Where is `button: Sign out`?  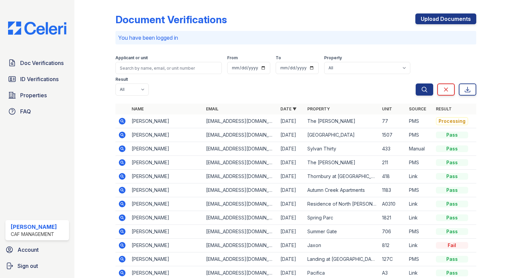
button: Sign out is located at coordinates (37, 266).